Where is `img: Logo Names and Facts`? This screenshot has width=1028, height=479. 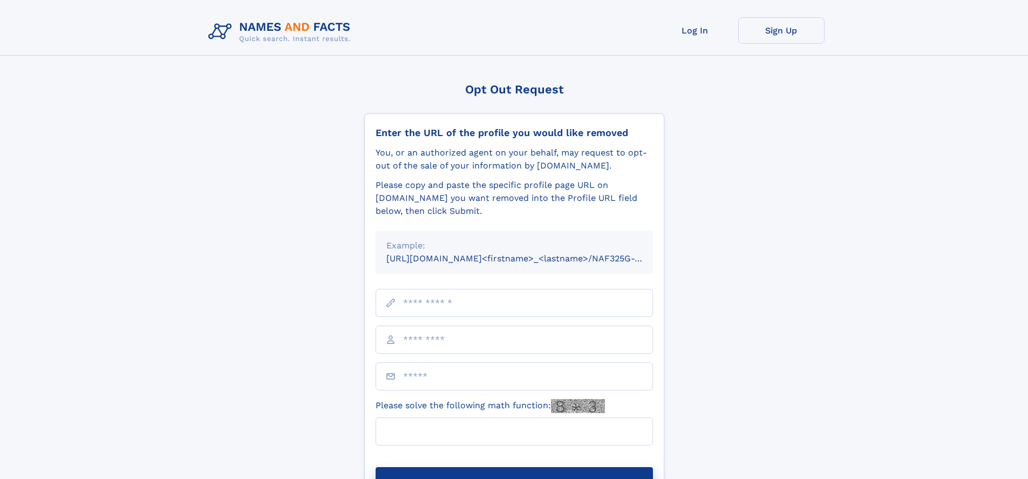
img: Logo Names and Facts is located at coordinates (282, 32).